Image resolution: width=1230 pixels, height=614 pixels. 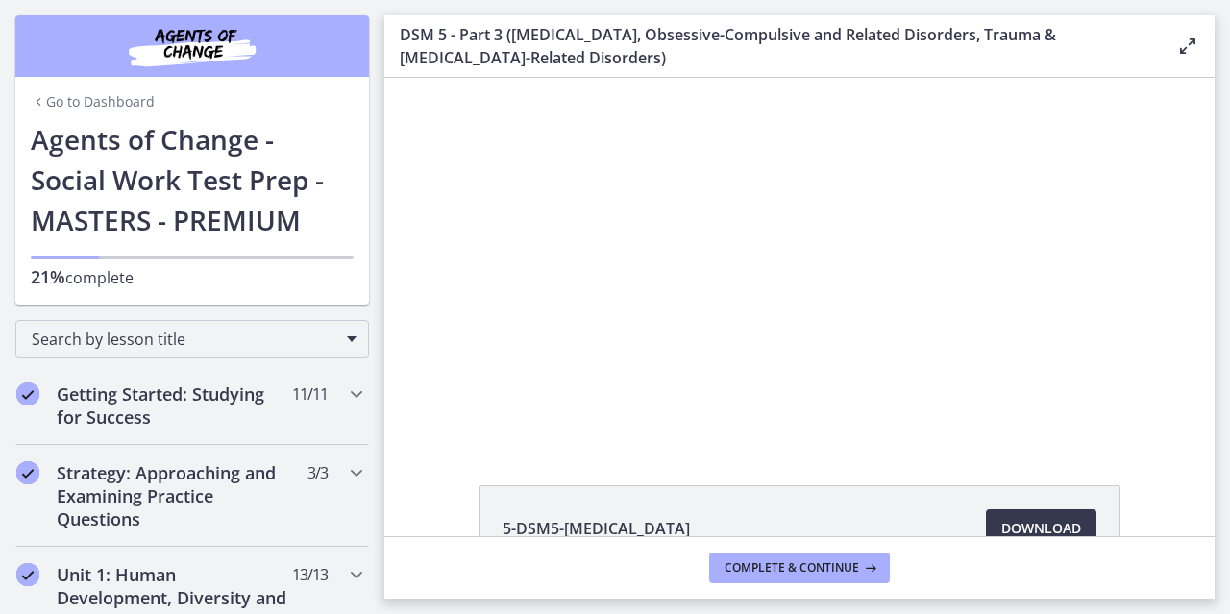 I want to click on a: Download, so click(x=1041, y=529).